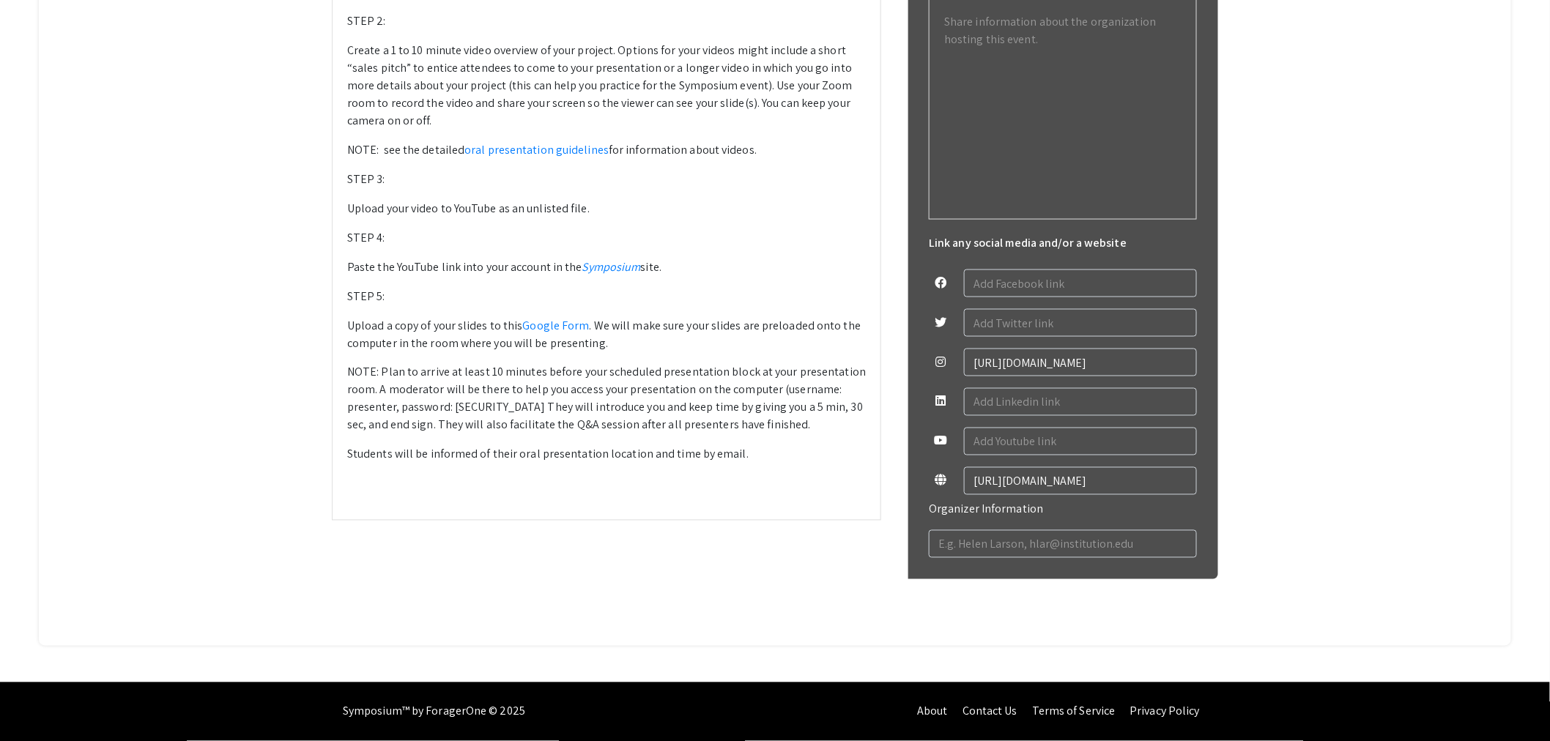 The image size is (1550, 741). I want to click on input: E.g. Helen Larson, hlar@institution.edu, so click(1063, 544).